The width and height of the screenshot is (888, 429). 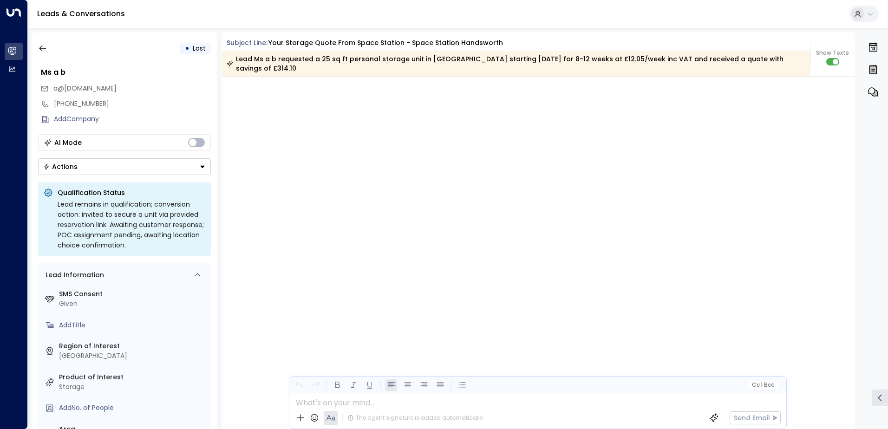 What do you see at coordinates (133, 387) in the screenshot?
I see `div: Storage` at bounding box center [133, 387].